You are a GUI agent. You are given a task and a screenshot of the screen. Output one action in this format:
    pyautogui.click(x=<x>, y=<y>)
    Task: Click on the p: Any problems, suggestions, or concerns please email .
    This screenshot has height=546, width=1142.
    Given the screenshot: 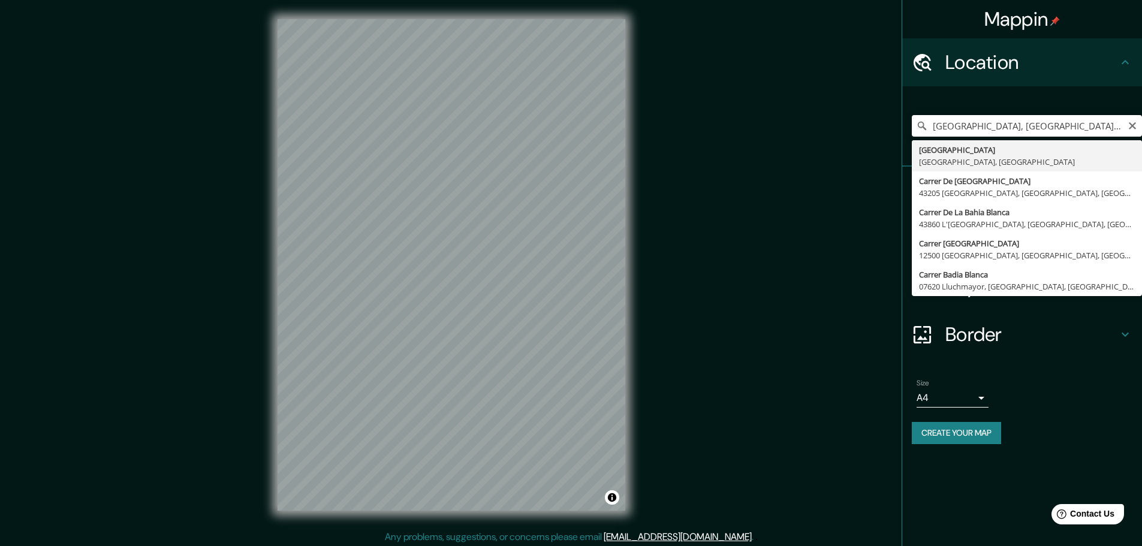 What is the action you would take?
    pyautogui.click(x=569, y=537)
    